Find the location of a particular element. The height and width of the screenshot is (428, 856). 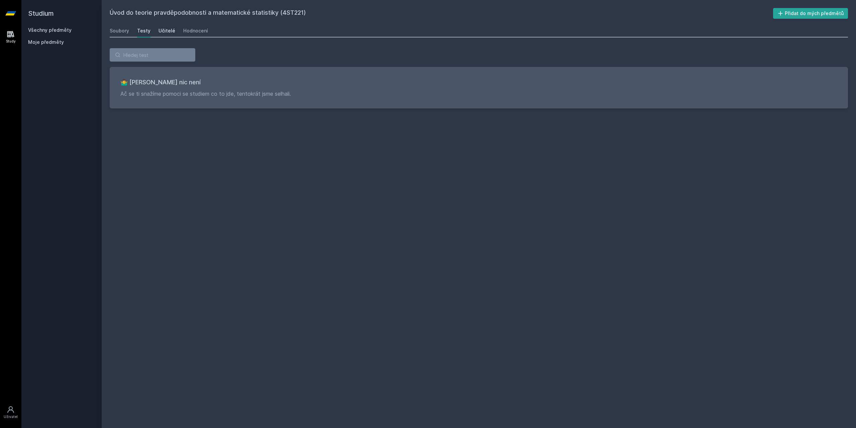

h2: Úvod do teorie pravděpodobnosti a matematické statistiky (4ST221) is located at coordinates (441, 13).